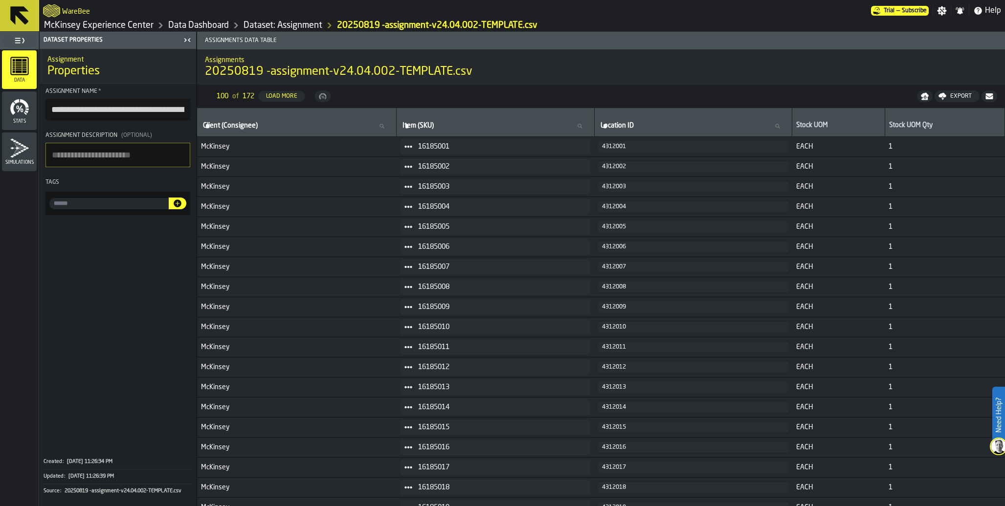  I want to click on span: 16185013, so click(500, 387).